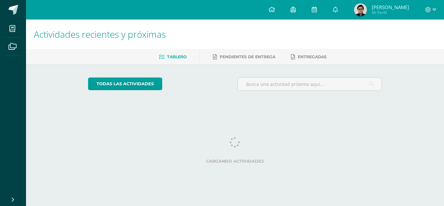 This screenshot has width=444, height=206. What do you see at coordinates (173, 57) in the screenshot?
I see `a: Tablero` at bounding box center [173, 57].